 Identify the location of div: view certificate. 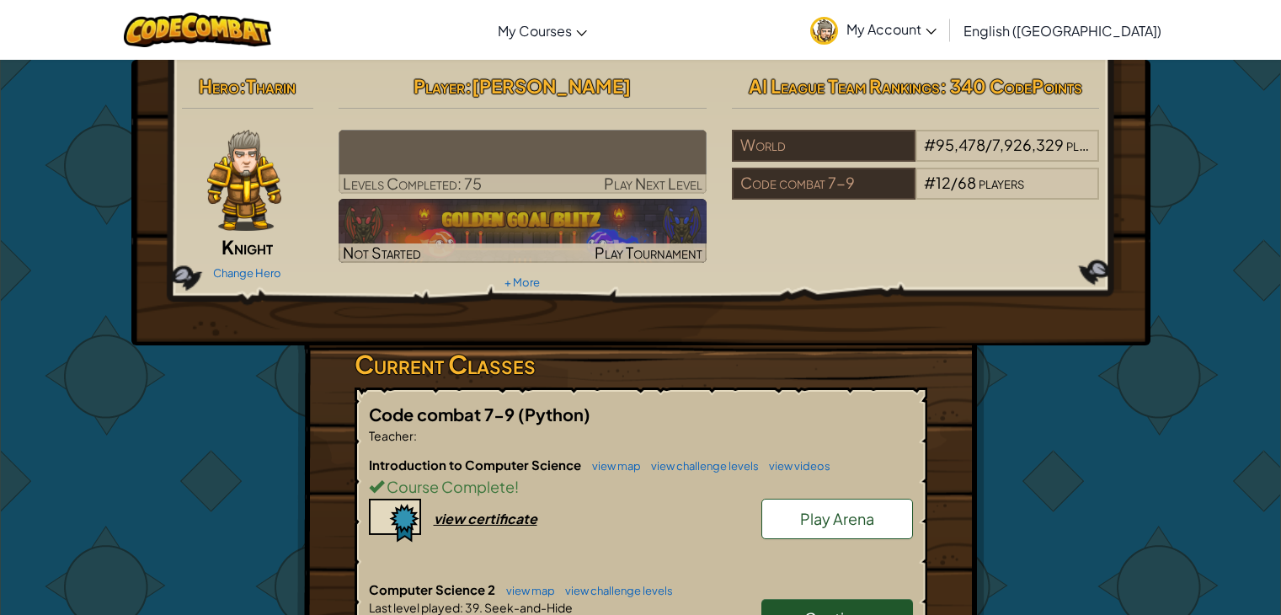
(485, 518).